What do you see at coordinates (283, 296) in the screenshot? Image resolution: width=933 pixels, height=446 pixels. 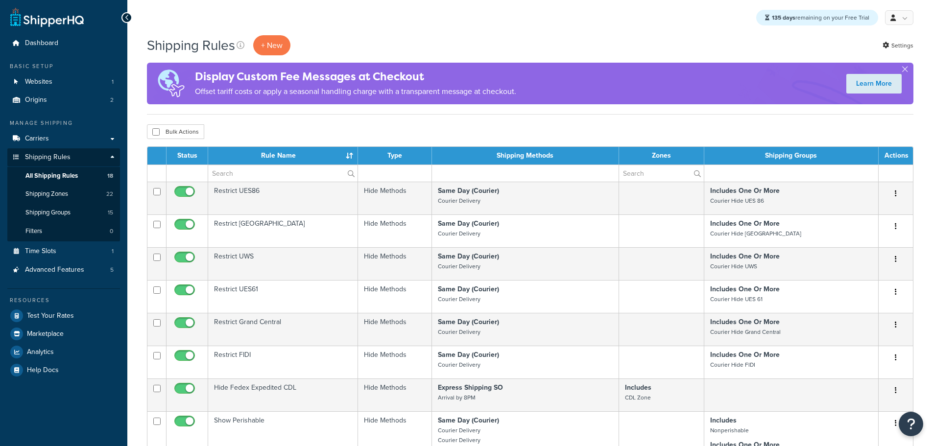 I see `td: Restrict UES61` at bounding box center [283, 296].